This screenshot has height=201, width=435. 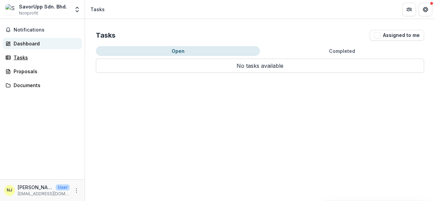 What do you see at coordinates (43, 6) in the screenshot?
I see `div: SavorUpp Sdn. Bhd.` at bounding box center [43, 6].